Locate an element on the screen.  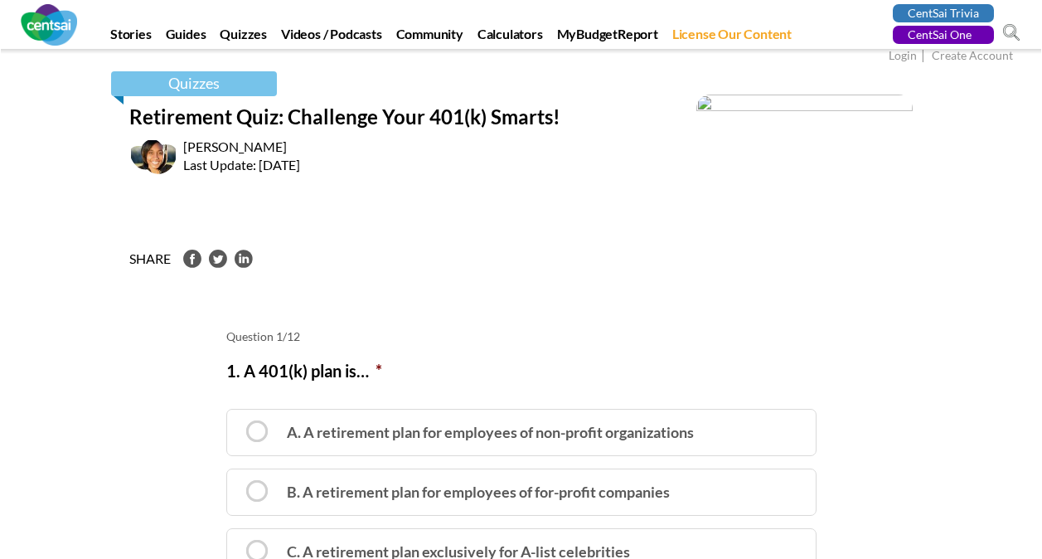
a: Community is located at coordinates (429, 37).